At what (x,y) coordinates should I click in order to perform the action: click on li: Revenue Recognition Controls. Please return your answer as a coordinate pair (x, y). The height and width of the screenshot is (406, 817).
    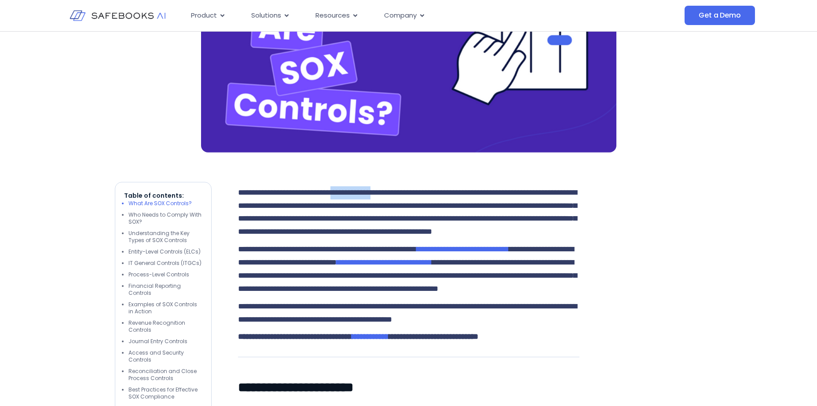
    Looking at the image, I should click on (165, 327).